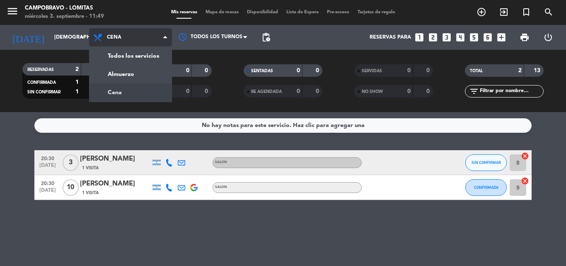  What do you see at coordinates (488, 37) in the screenshot?
I see `i: looks_6` at bounding box center [488, 37].